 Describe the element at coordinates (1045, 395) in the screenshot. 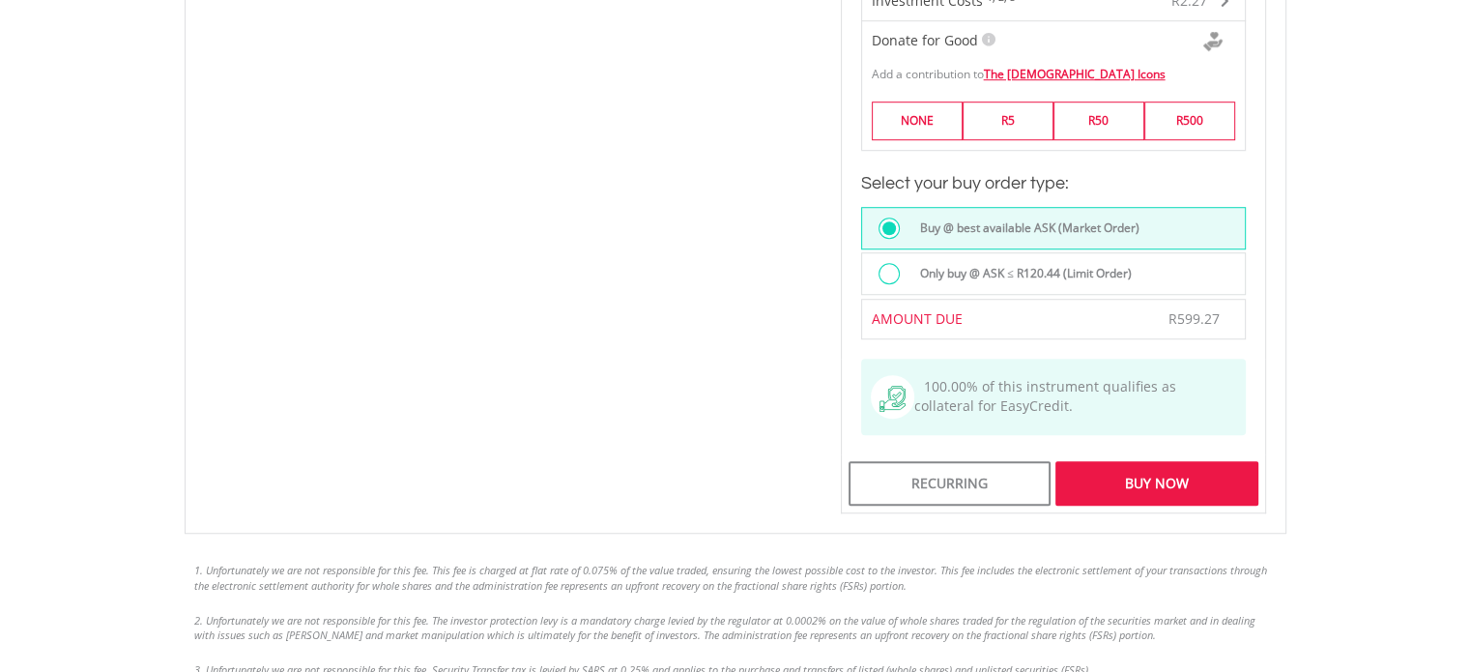

I see `span: 100.00% of this instrument qualifies as collateral for EasyCredit.` at that location.